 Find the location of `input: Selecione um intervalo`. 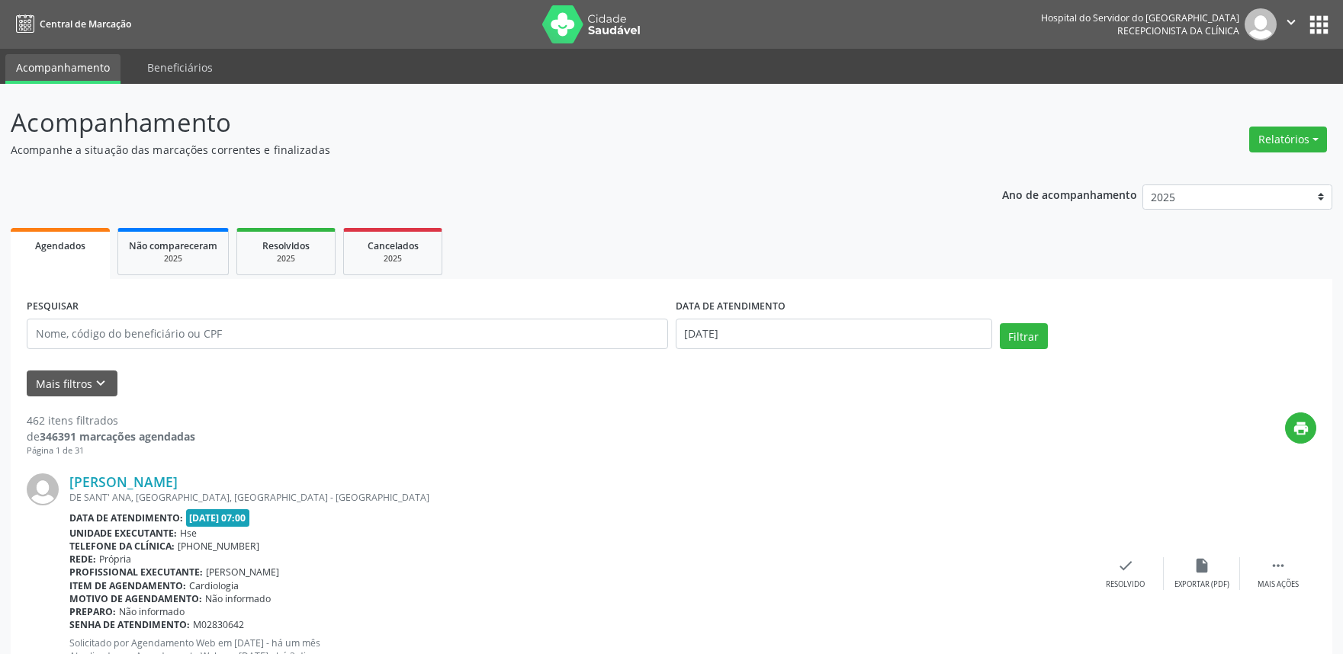

input: Selecione um intervalo is located at coordinates (833, 334).